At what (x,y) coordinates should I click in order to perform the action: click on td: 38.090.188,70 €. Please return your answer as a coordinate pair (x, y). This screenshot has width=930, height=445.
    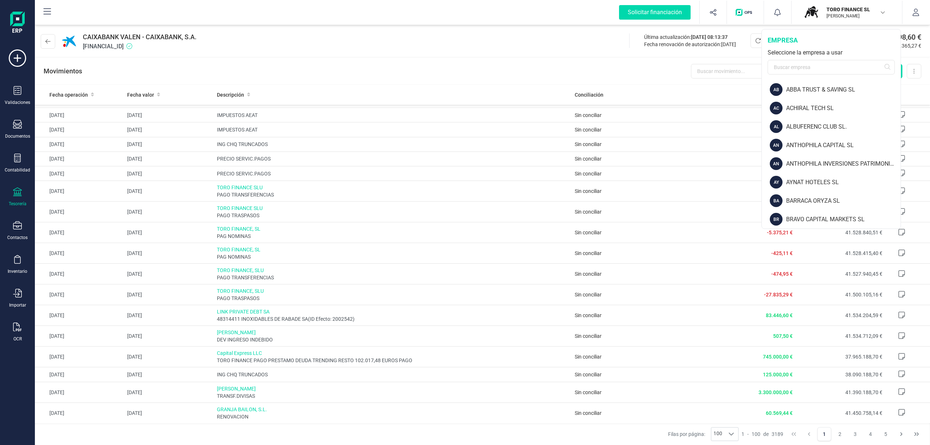
    Looking at the image, I should click on (840, 374).